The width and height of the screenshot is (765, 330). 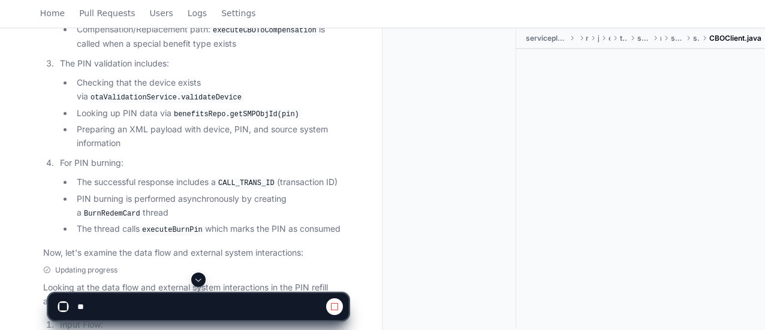 I want to click on li: Compensation/Replacement path: is called when a special benefit type exists, so click(x=210, y=37).